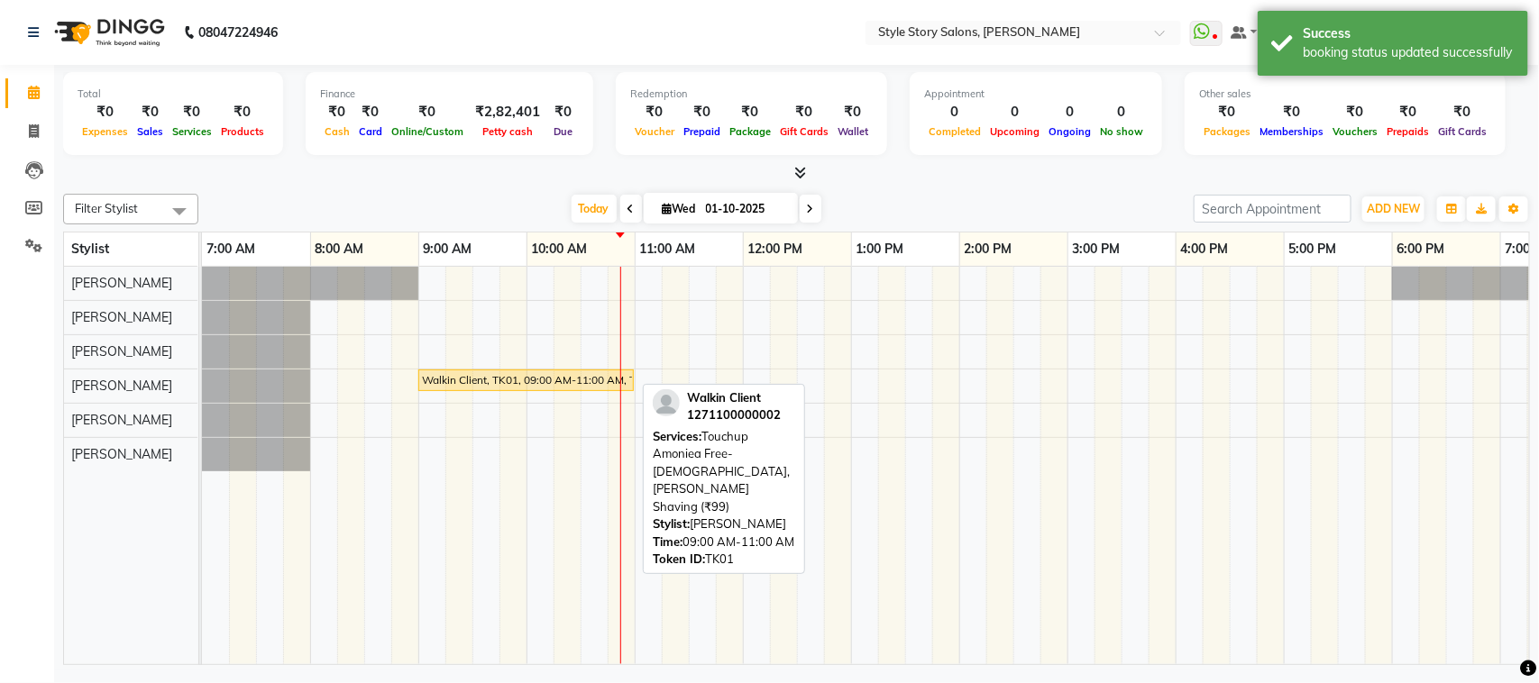  Describe the element at coordinates (560, 249) in the screenshot. I see `a: 10:00 AM` at that location.